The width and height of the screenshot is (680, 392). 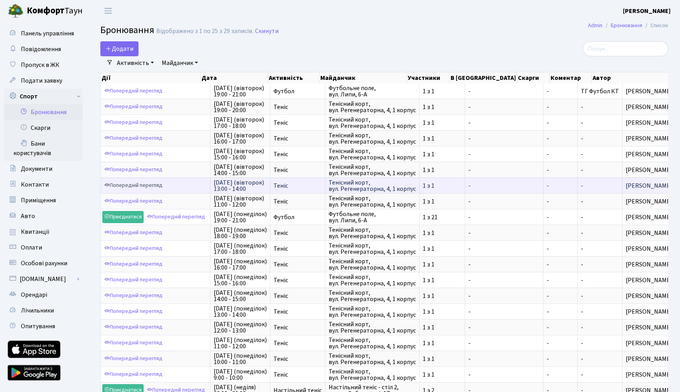 What do you see at coordinates (43, 148) in the screenshot?
I see `a: Бани користувачів` at bounding box center [43, 148].